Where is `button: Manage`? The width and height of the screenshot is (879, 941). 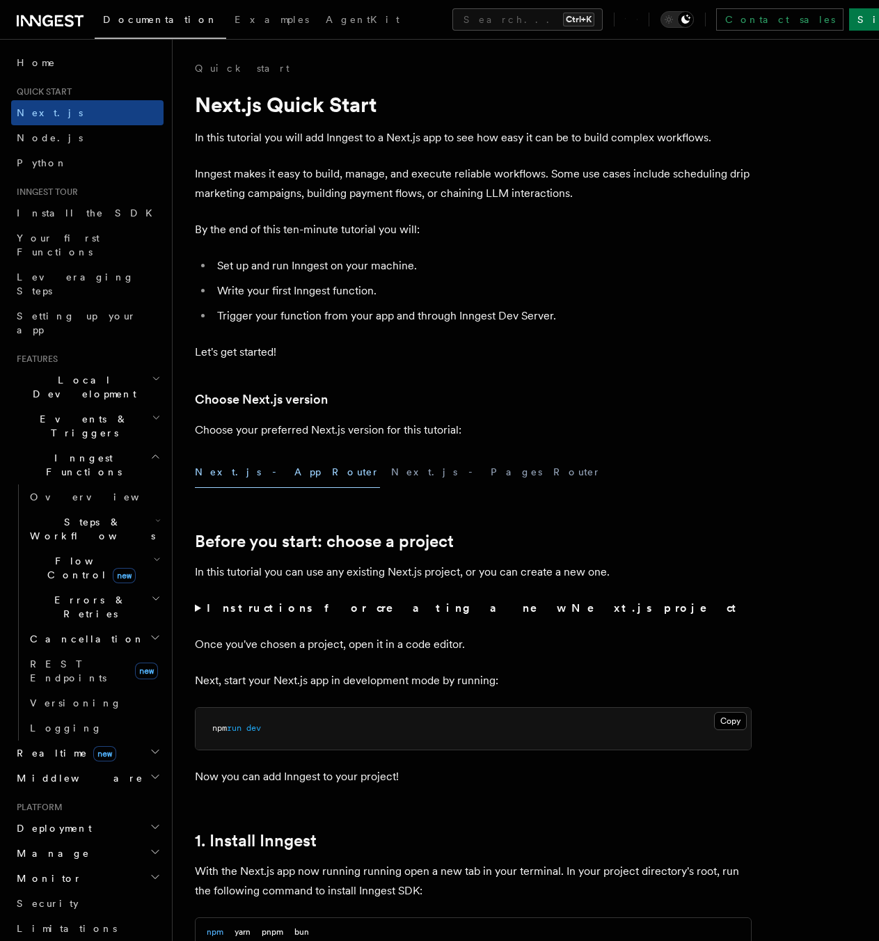 button: Manage is located at coordinates (87, 853).